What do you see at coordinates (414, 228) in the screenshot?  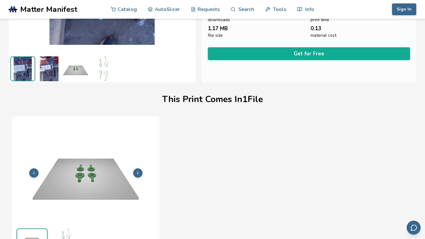 I see `button: Send feedback via email` at bounding box center [414, 228].